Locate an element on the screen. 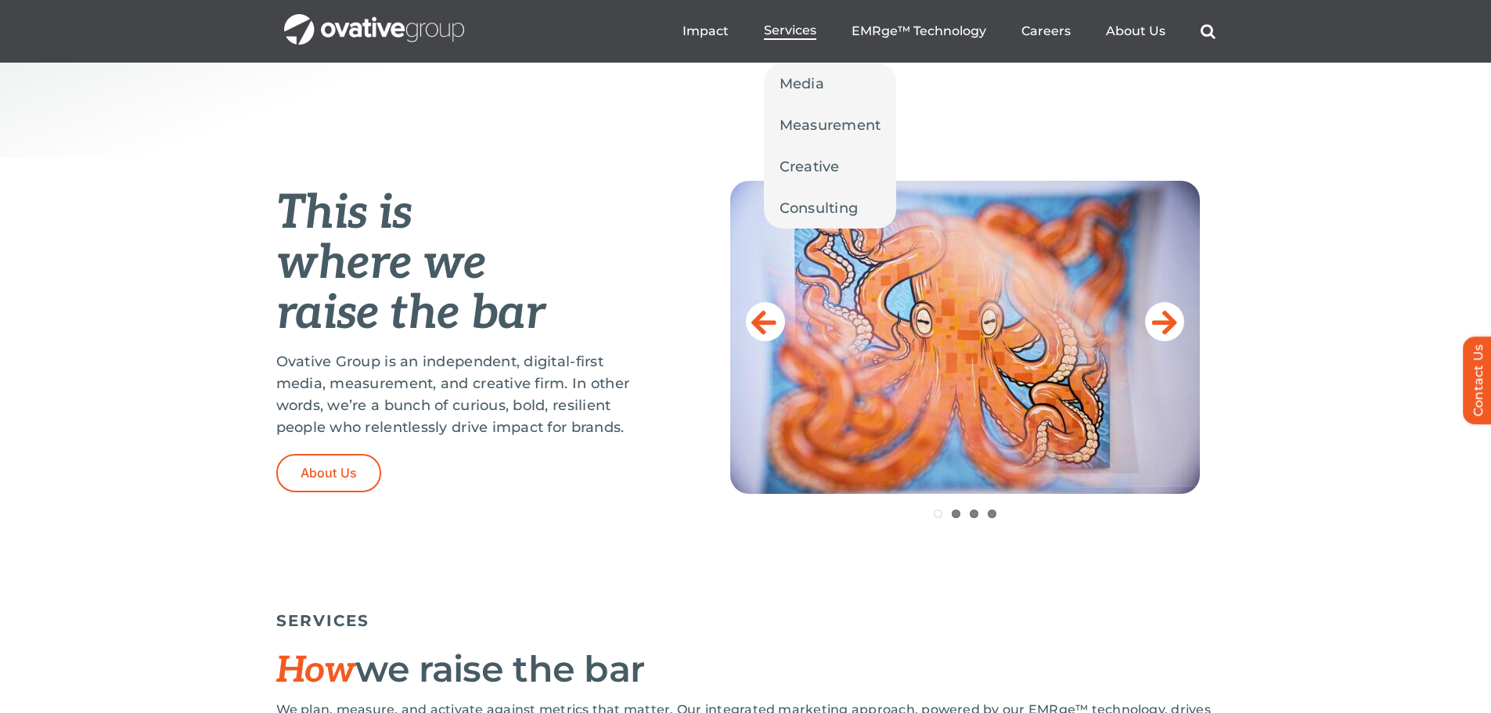  span: Careers is located at coordinates (1046, 31).